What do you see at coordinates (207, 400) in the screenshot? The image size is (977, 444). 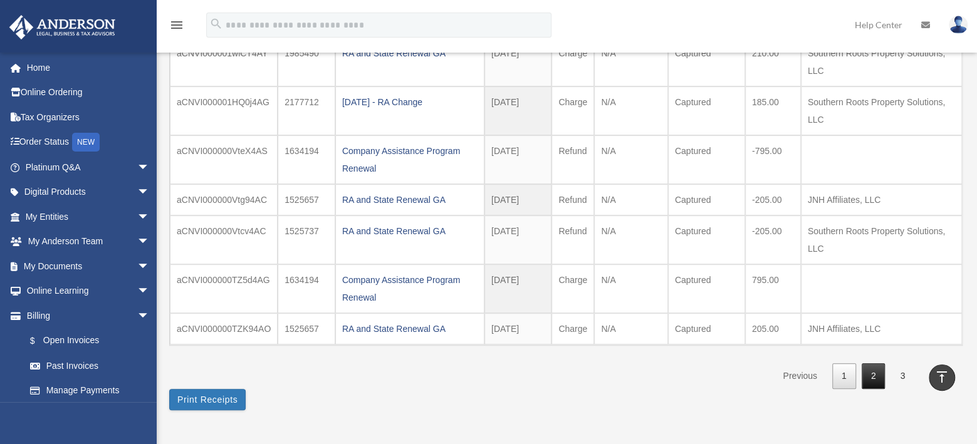 I see `button: Print Receipts` at bounding box center [207, 400].